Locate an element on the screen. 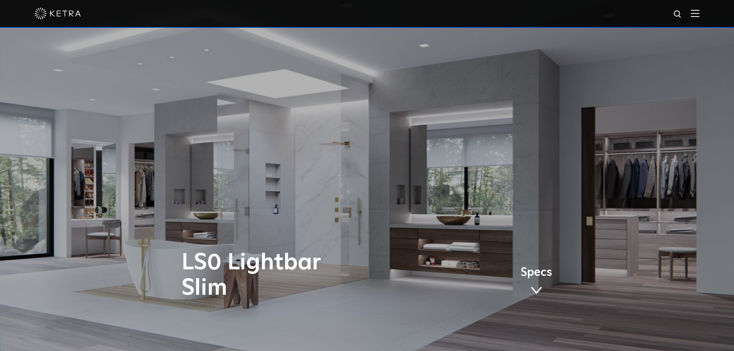 The width and height of the screenshot is (734, 351). a: Specs is located at coordinates (536, 282).